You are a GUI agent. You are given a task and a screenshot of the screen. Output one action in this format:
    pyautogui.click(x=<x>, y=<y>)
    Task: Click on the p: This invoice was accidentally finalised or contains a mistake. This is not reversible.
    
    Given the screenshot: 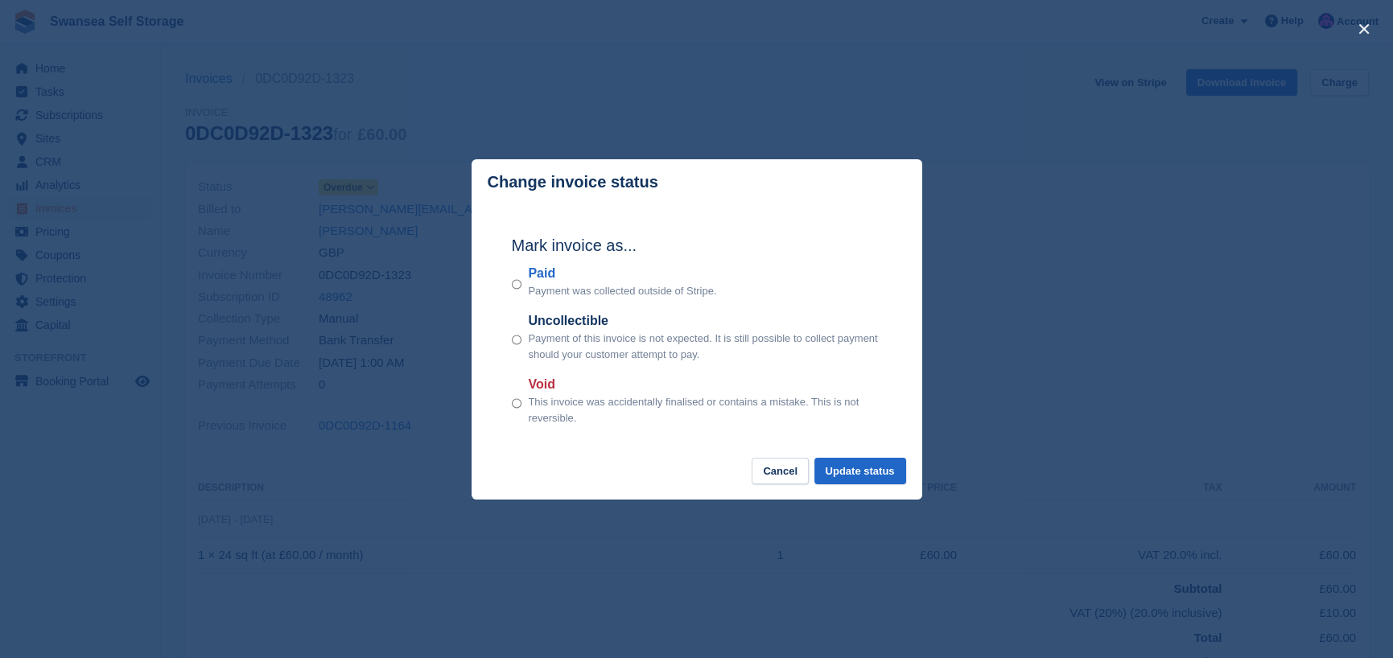 What is the action you would take?
    pyautogui.click(x=704, y=410)
    